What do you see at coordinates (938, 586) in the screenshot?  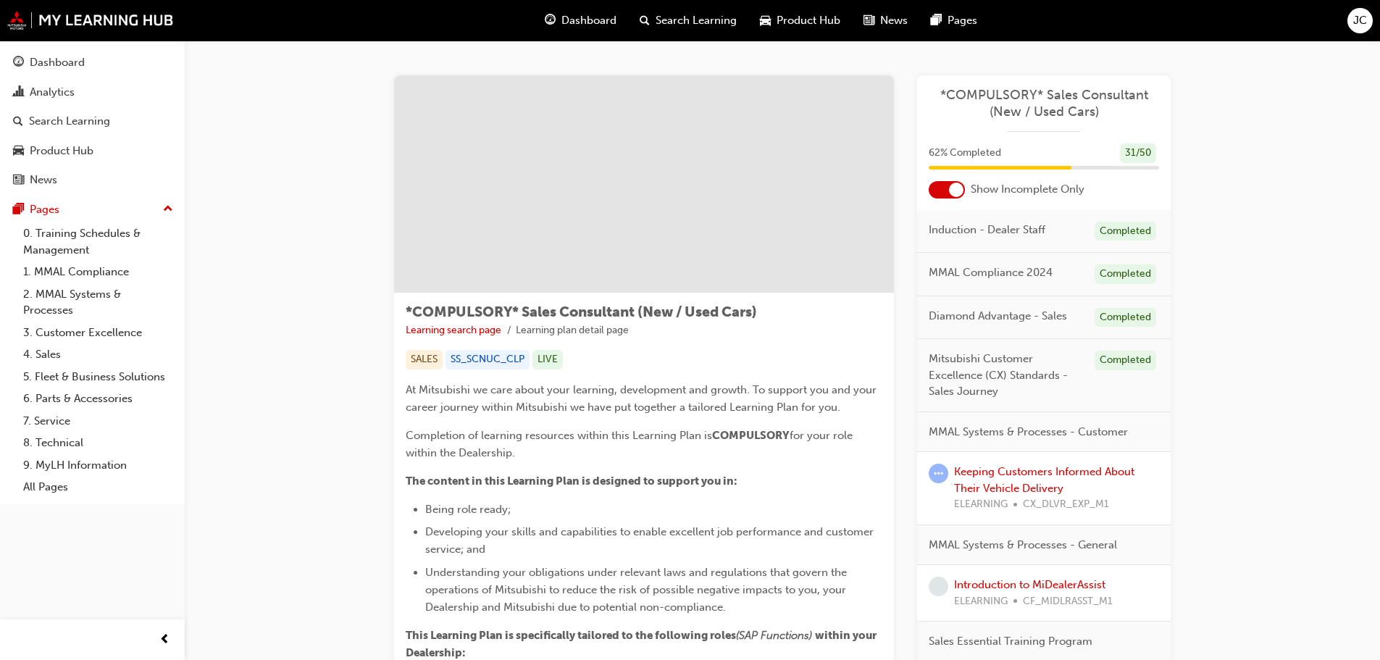 I see `span: learningRecordVerb_NONE-icon` at bounding box center [938, 586].